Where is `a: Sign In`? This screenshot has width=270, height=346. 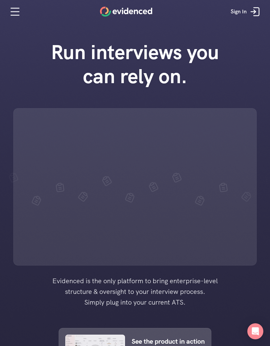 a: Sign In is located at coordinates (246, 12).